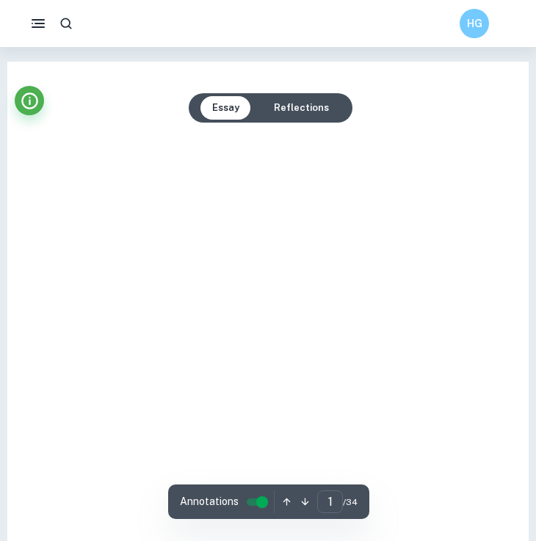 This screenshot has width=536, height=541. What do you see at coordinates (29, 101) in the screenshot?
I see `button: Info` at bounding box center [29, 101].